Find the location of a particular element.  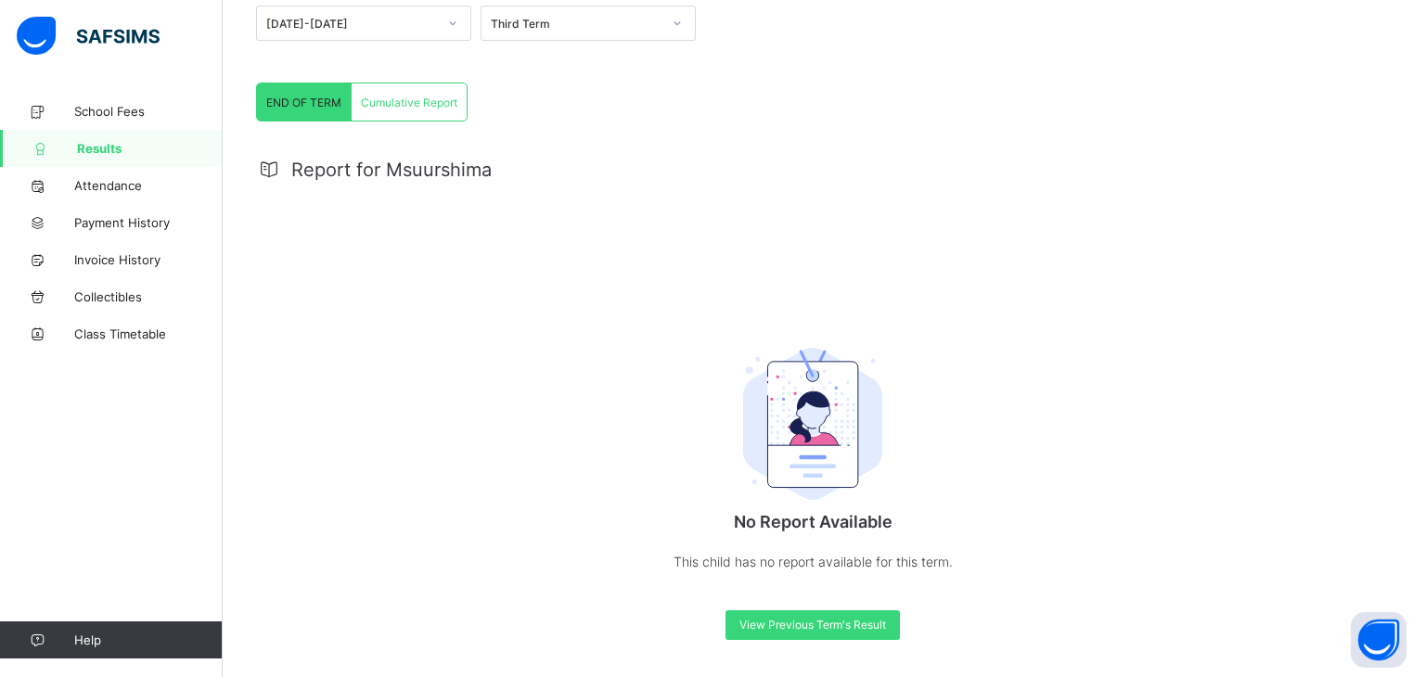

span: View Previous Term's Result is located at coordinates (812, 624).